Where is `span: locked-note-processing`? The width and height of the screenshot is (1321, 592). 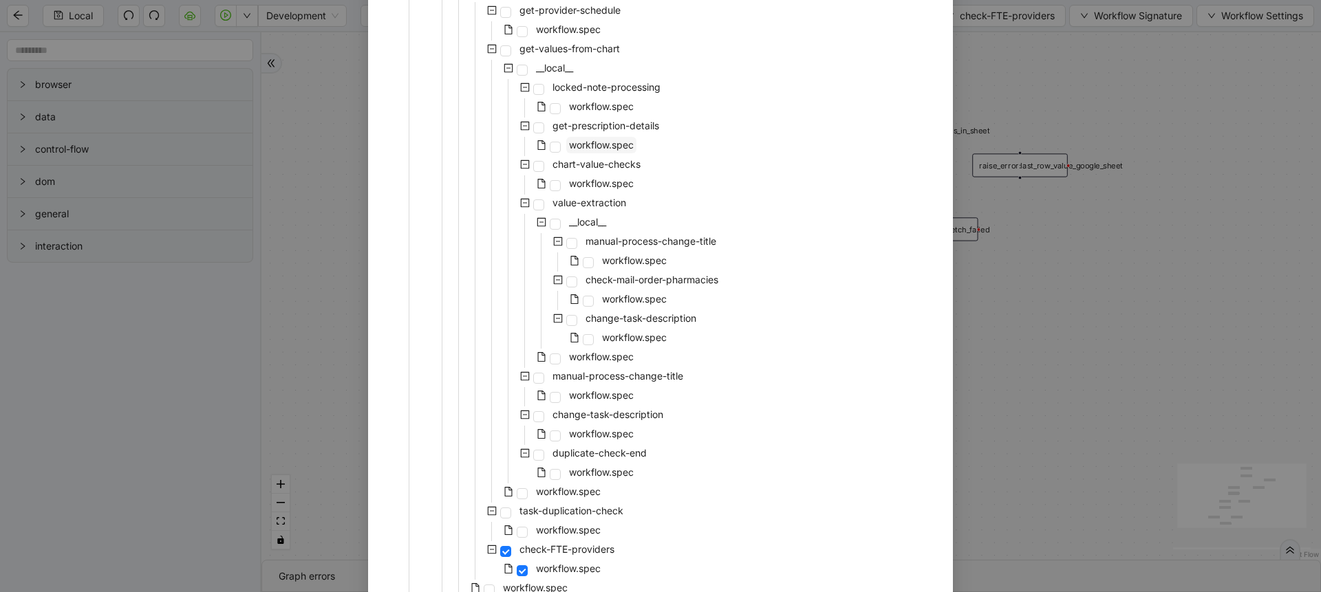 span: locked-note-processing is located at coordinates (606, 87).